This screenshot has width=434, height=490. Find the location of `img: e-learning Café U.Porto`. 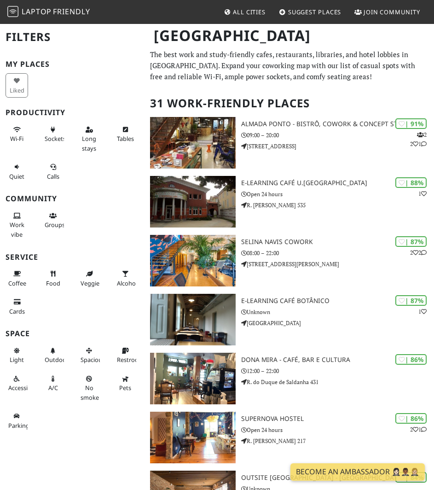

img: e-learning Café U.Porto is located at coordinates (193, 202).